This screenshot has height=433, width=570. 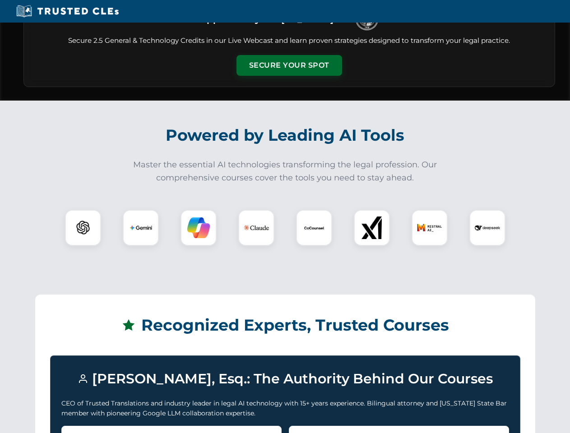 I want to click on div: DeepSeek, so click(x=488, y=228).